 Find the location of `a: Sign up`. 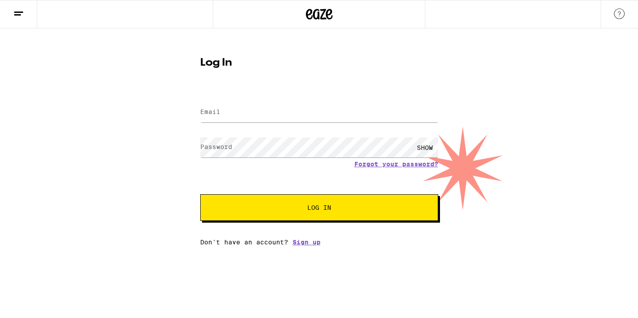

a: Sign up is located at coordinates (306, 242).